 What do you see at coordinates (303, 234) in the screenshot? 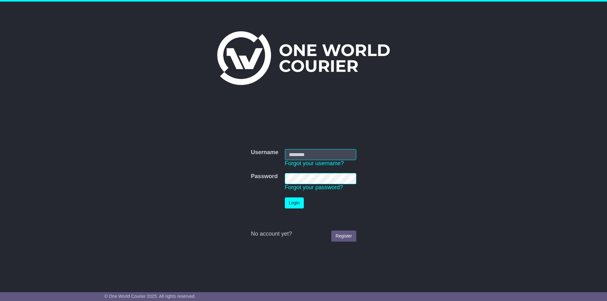
I see `div: No account yet?` at bounding box center [303, 234].